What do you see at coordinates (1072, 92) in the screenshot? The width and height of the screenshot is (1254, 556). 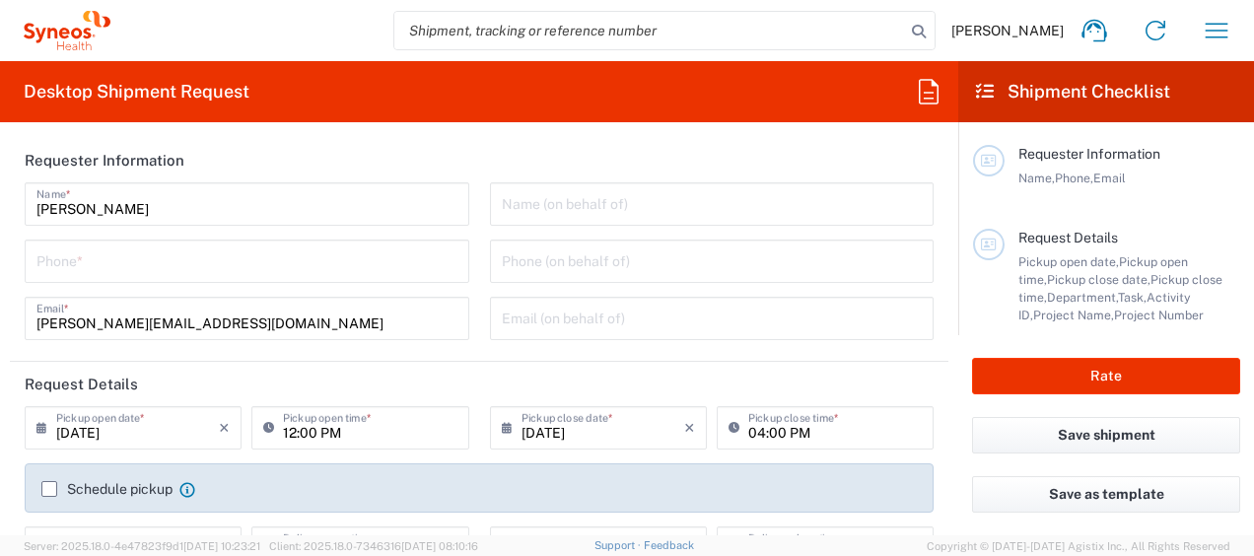 I see `h2: Shipment Checklist` at bounding box center [1072, 92].